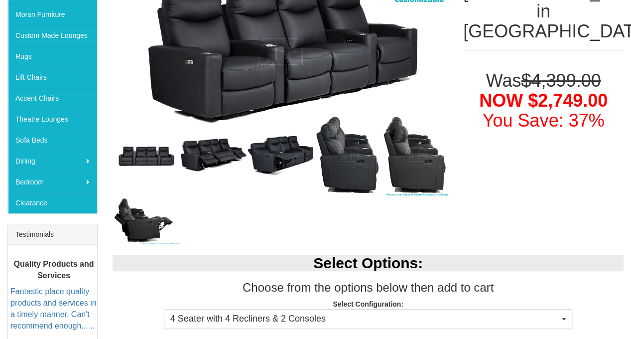 The width and height of the screenshot is (631, 339). Describe the element at coordinates (561, 80) in the screenshot. I see `del: $4,399.00` at that location.